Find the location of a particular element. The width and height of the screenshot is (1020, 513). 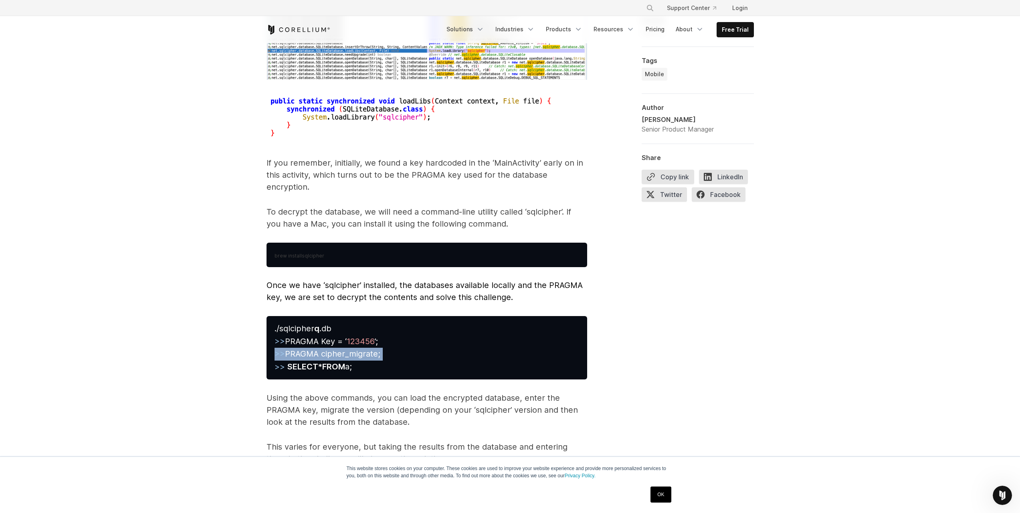

div: Share is located at coordinates (698, 158).